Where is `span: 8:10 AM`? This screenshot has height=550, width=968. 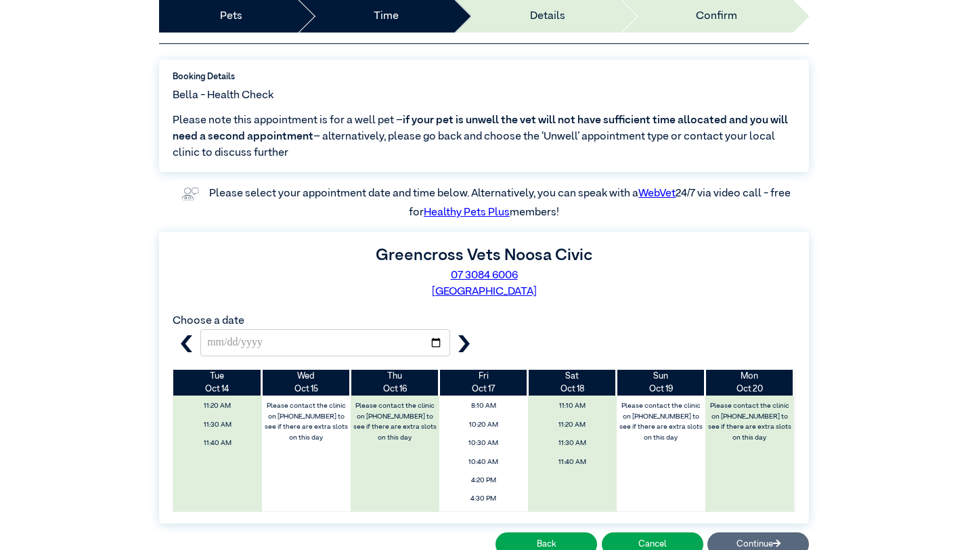
span: 8:10 AM is located at coordinates (484, 406).